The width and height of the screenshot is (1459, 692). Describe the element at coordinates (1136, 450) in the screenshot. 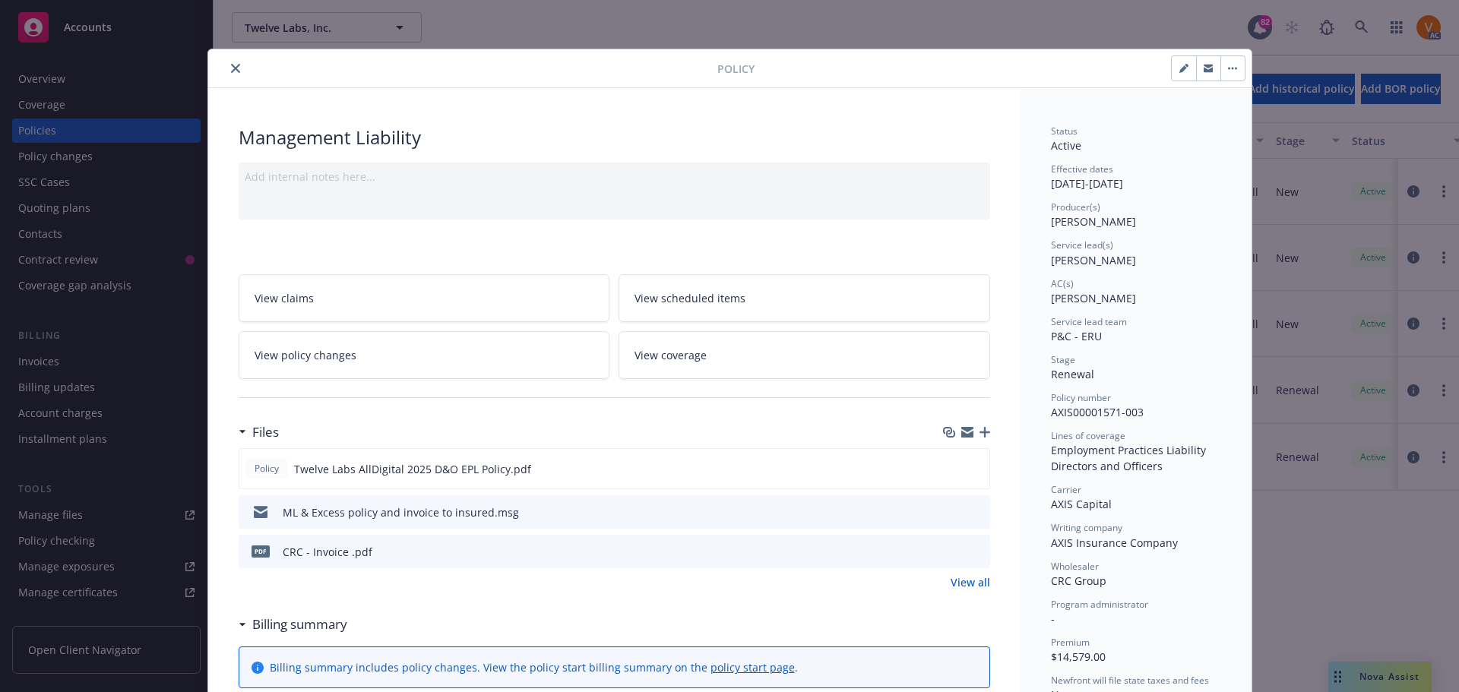

I see `div: Employment Practices Liability` at that location.